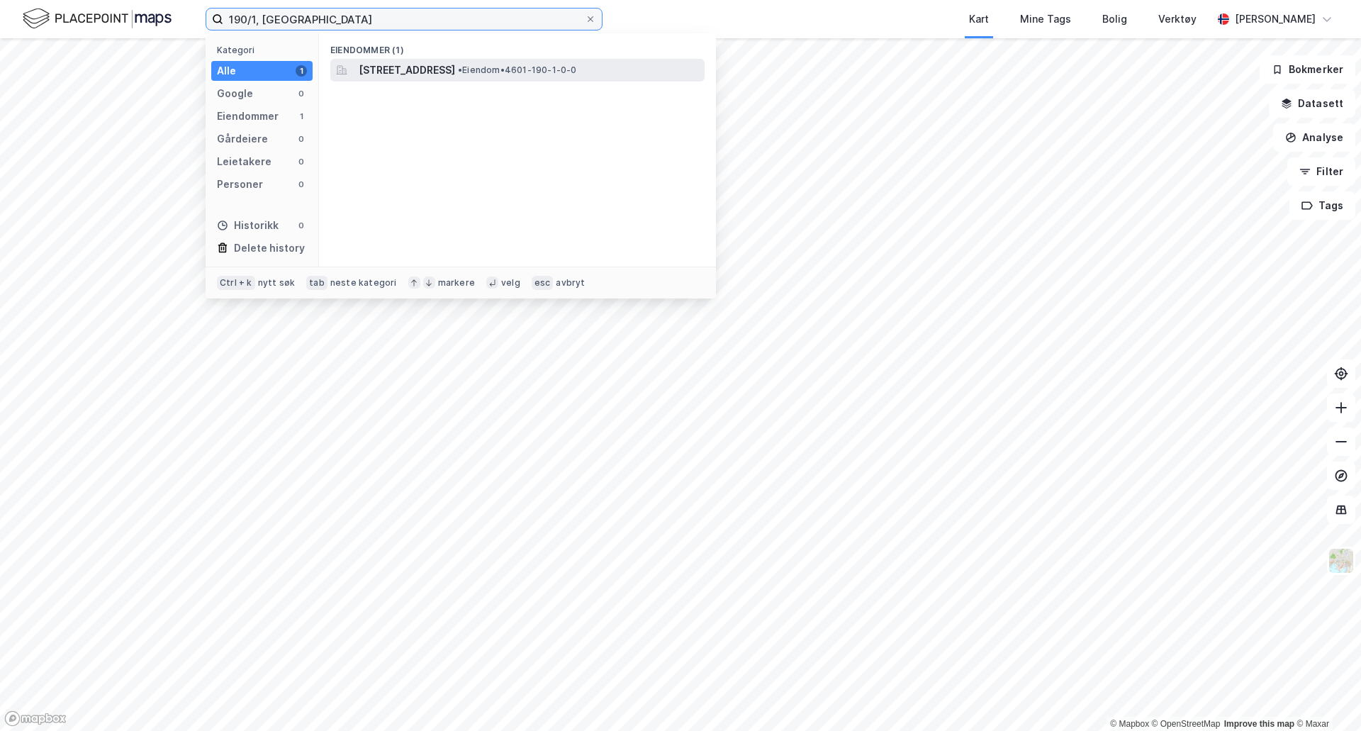 The height and width of the screenshot is (731, 1361). Describe the element at coordinates (1322, 205) in the screenshot. I see `button: Tags` at that location.